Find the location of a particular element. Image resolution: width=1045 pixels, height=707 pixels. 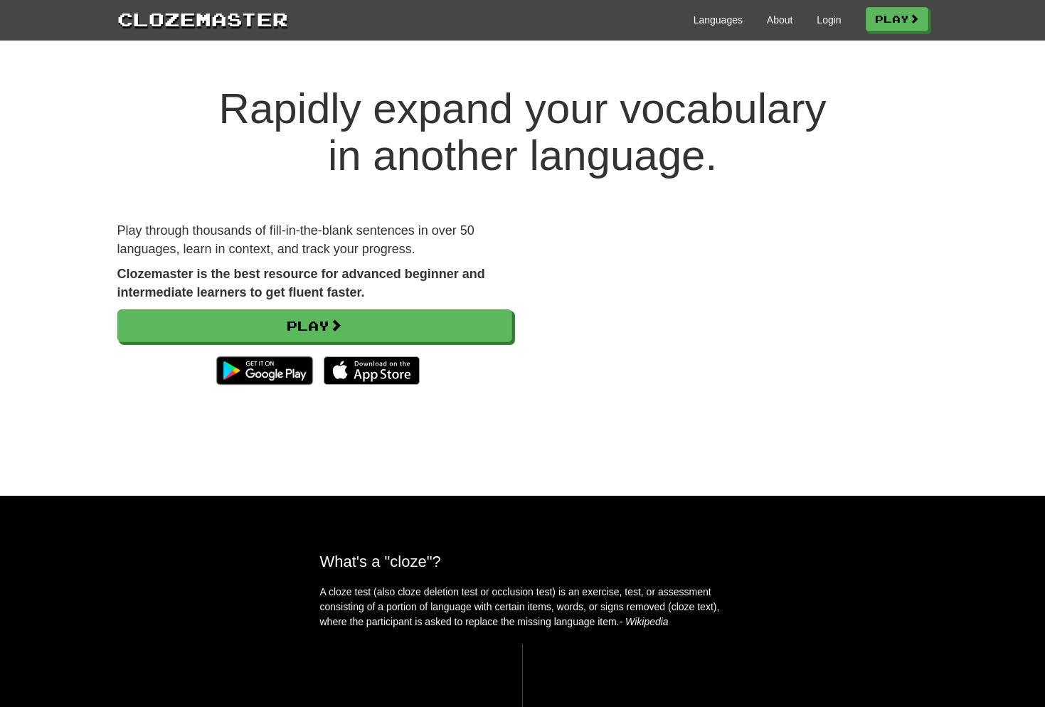

strong: Clozemaster is the best resource for advanced beginner and intermediate learners to get fluent fa... is located at coordinates (301, 283).